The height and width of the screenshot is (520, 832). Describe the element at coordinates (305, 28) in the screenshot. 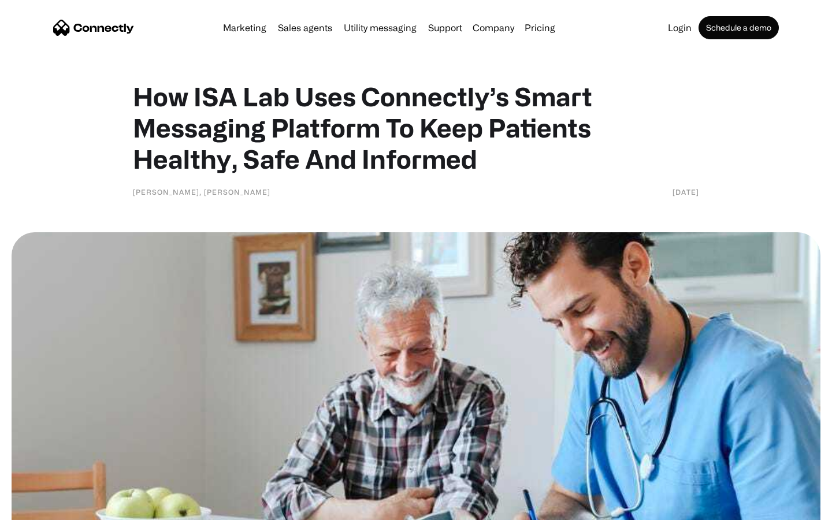

I see `a: Sales agents` at that location.